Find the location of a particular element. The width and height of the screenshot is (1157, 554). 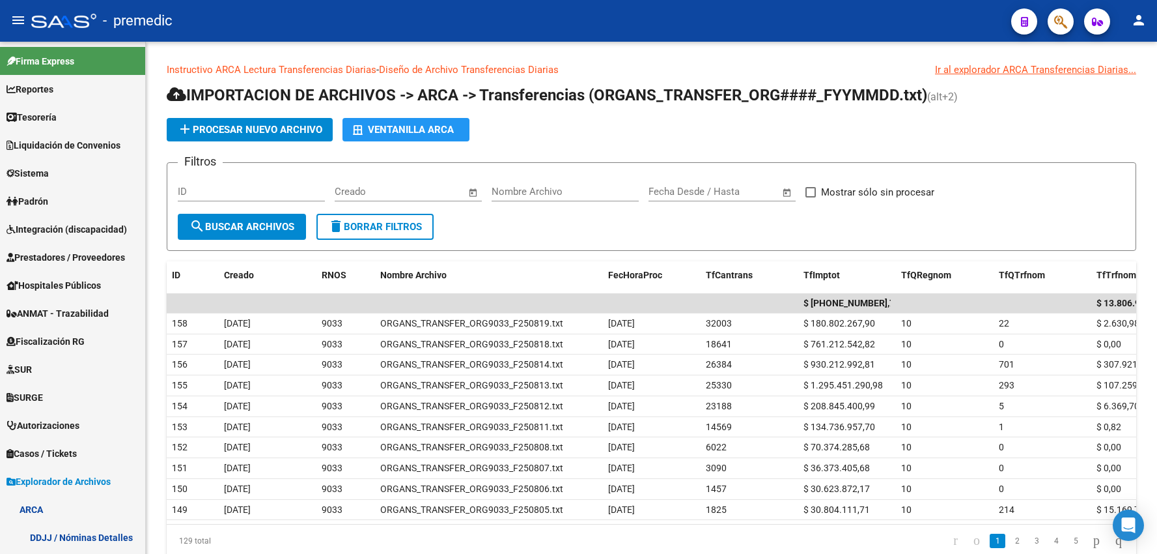

span: ORGANS_TRANSFER_ORG9033_F250812.txt is located at coordinates (472, 406).